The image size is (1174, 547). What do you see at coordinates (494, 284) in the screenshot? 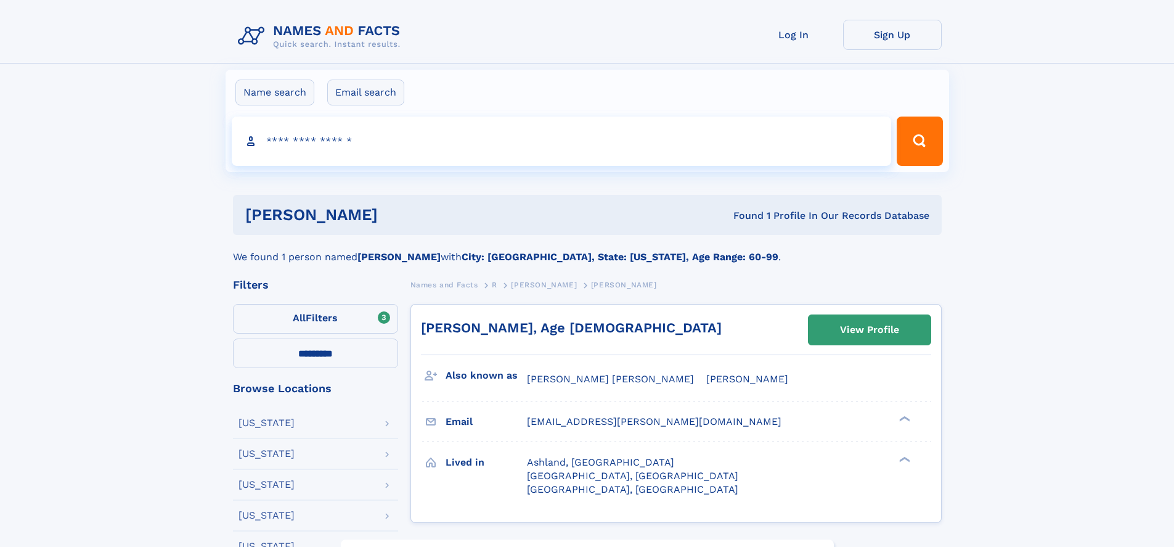
I see `a: R` at bounding box center [494, 284].